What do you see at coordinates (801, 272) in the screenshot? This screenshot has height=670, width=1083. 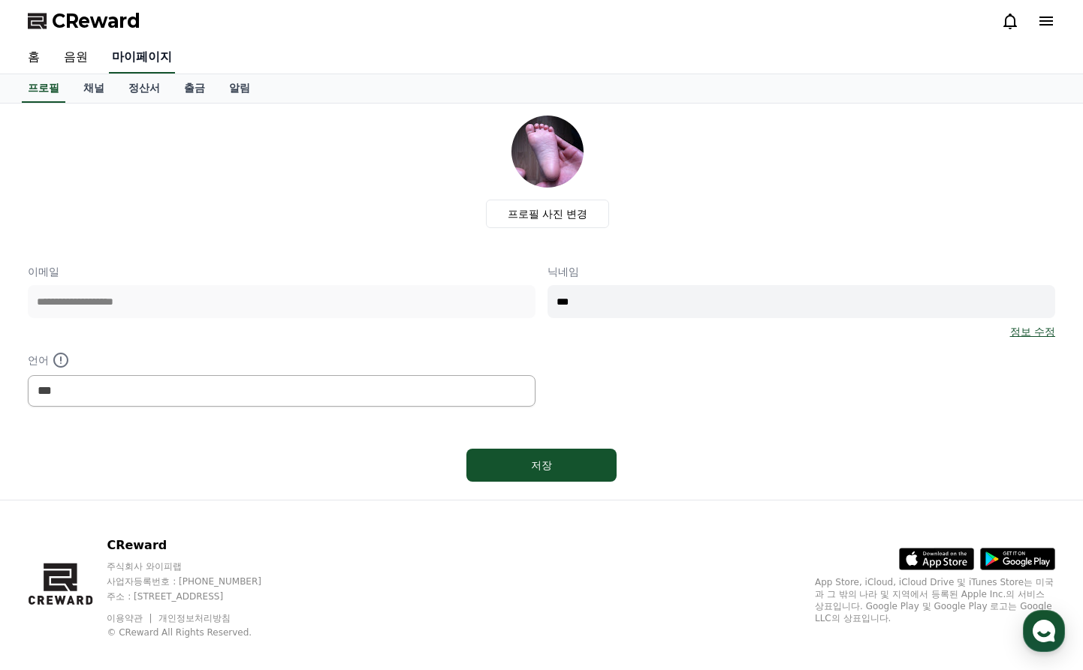 I see `p: 닉네임` at bounding box center [801, 272].